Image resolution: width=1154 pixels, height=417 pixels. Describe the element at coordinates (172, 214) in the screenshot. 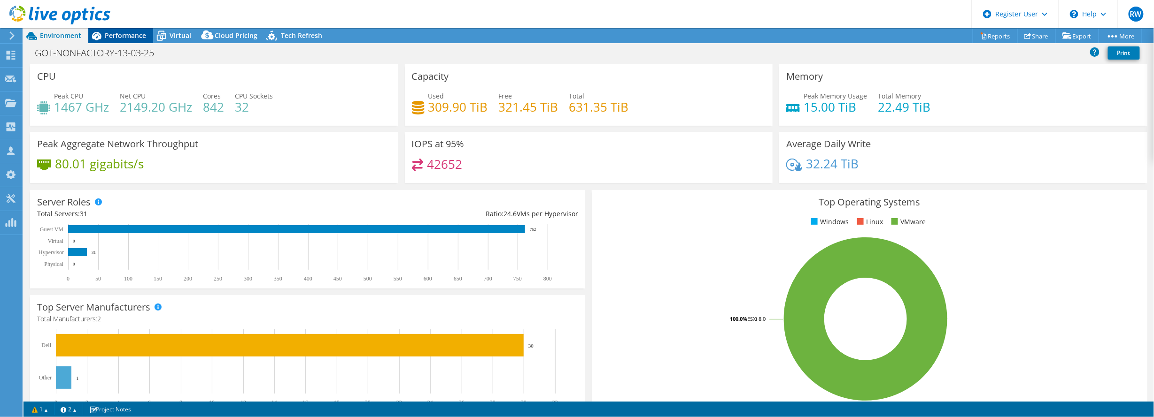

I see `div: Total Servers:` at that location.